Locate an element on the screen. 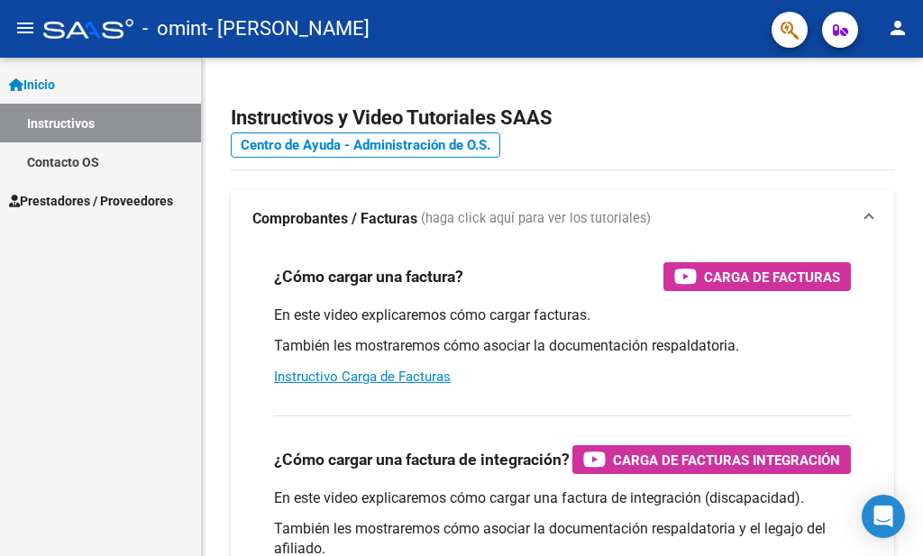 Image resolution: width=923 pixels, height=556 pixels. strong: Comprobantes / Facturas is located at coordinates (335, 219).